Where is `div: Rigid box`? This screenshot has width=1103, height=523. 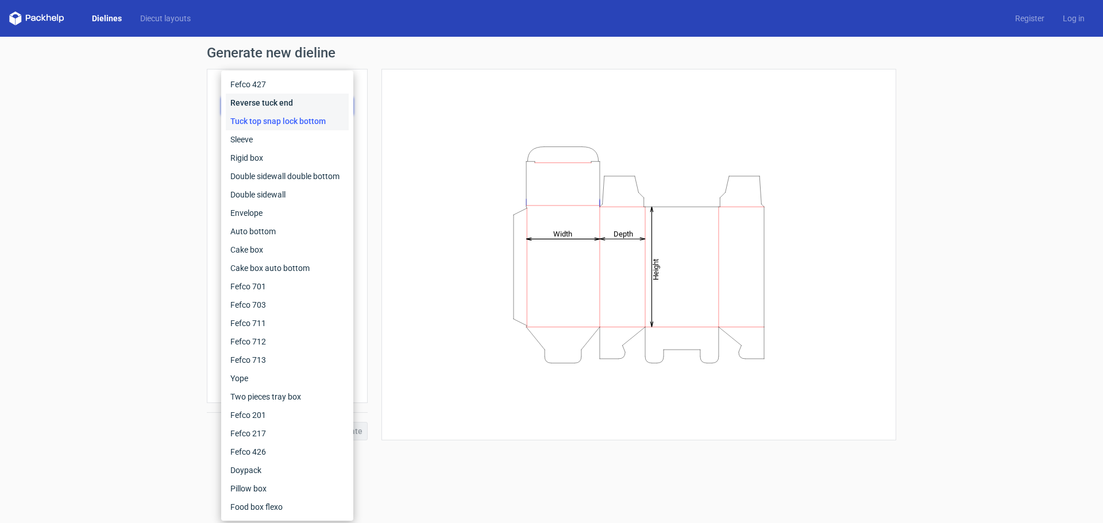 div: Rigid box is located at coordinates (287, 158).